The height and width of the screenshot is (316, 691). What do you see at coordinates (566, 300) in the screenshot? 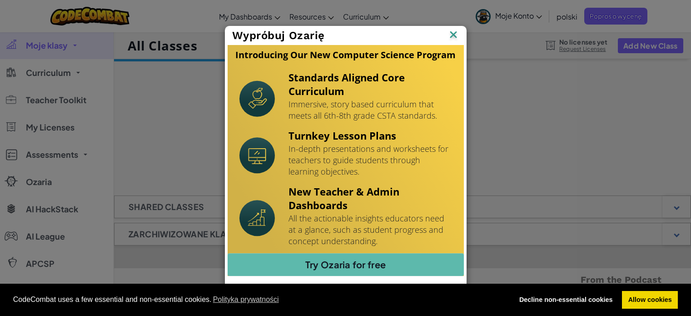
I see `a: deny cookies` at bounding box center [566, 300].